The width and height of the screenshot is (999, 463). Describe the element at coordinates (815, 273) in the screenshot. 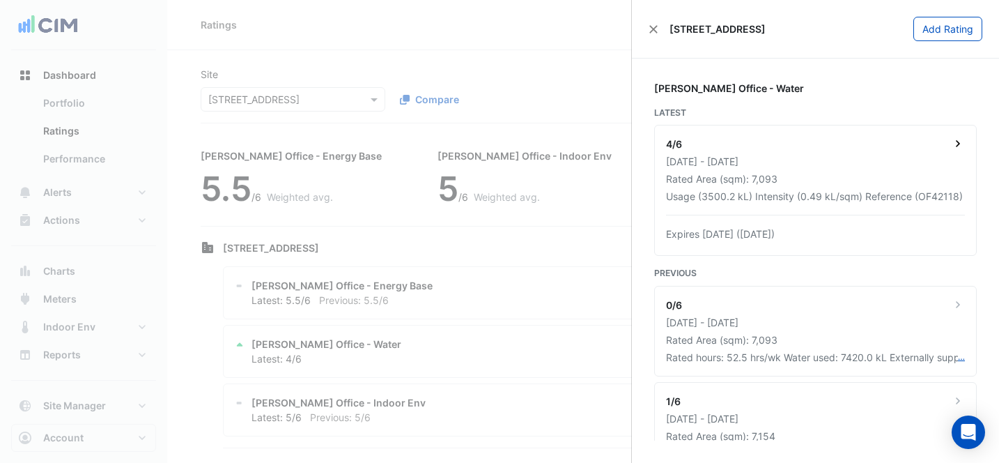

I see `div: Previous` at that location.